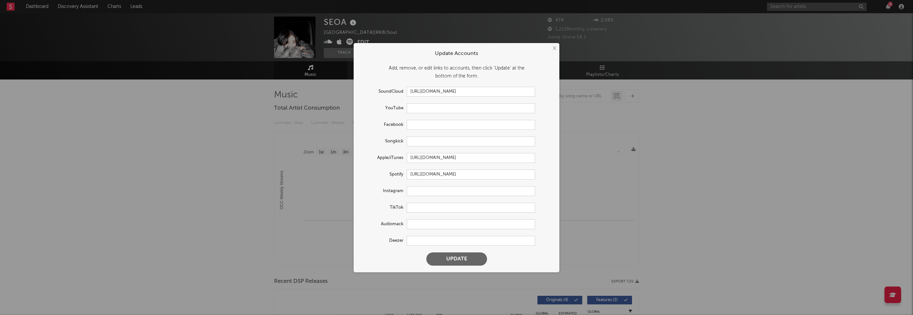  What do you see at coordinates (383, 142) in the screenshot?
I see `label: Songkick` at bounding box center [383, 142].